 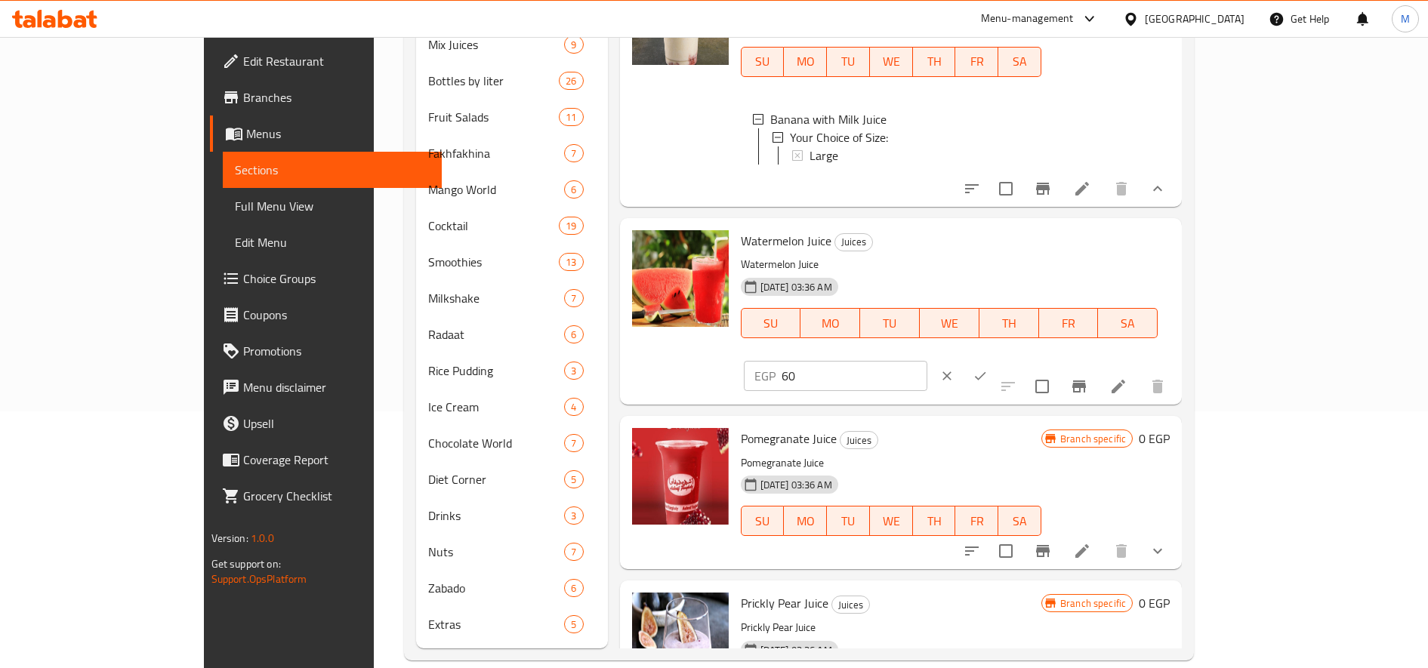 What do you see at coordinates (326, 460) in the screenshot?
I see `a: Coverage Report` at bounding box center [326, 460].